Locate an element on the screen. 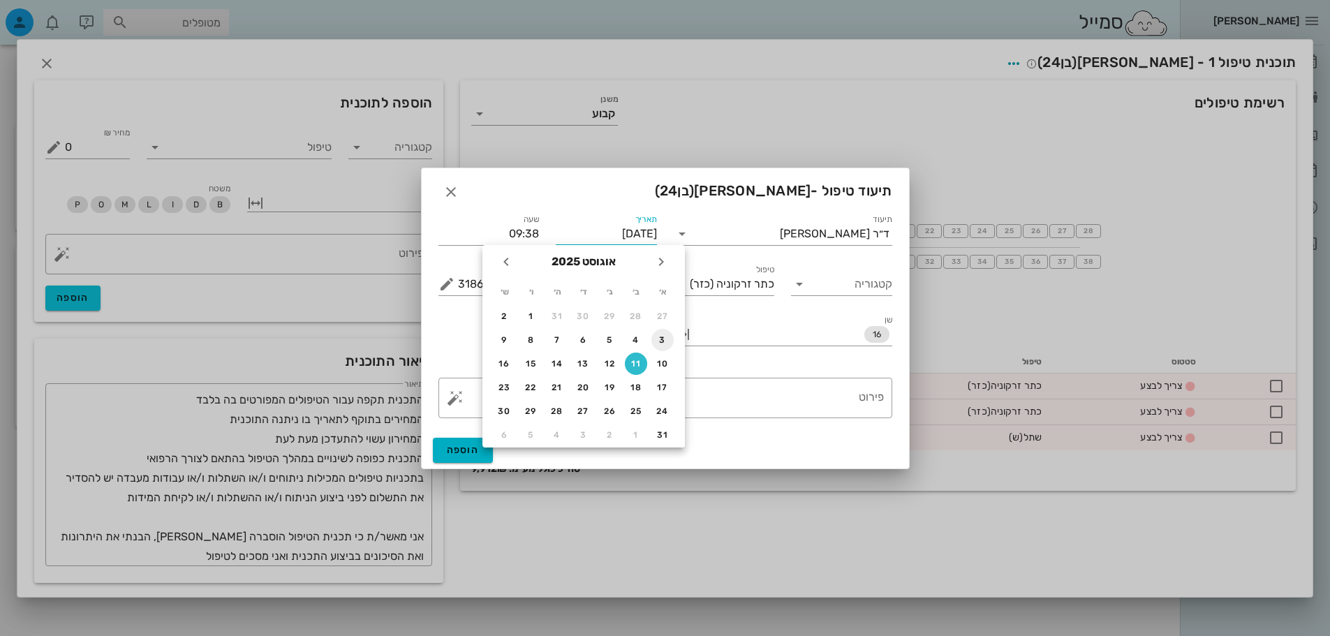  span: הוספה is located at coordinates (463, 450).